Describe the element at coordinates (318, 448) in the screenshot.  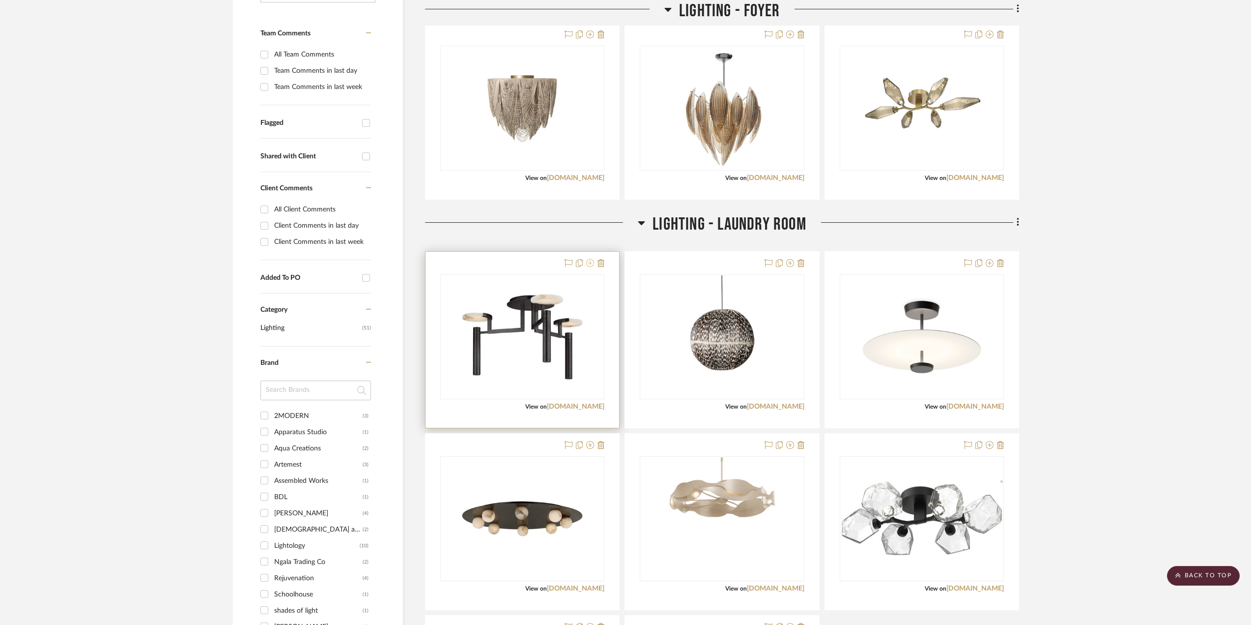
I see `div: Aqua Creations` at that location.